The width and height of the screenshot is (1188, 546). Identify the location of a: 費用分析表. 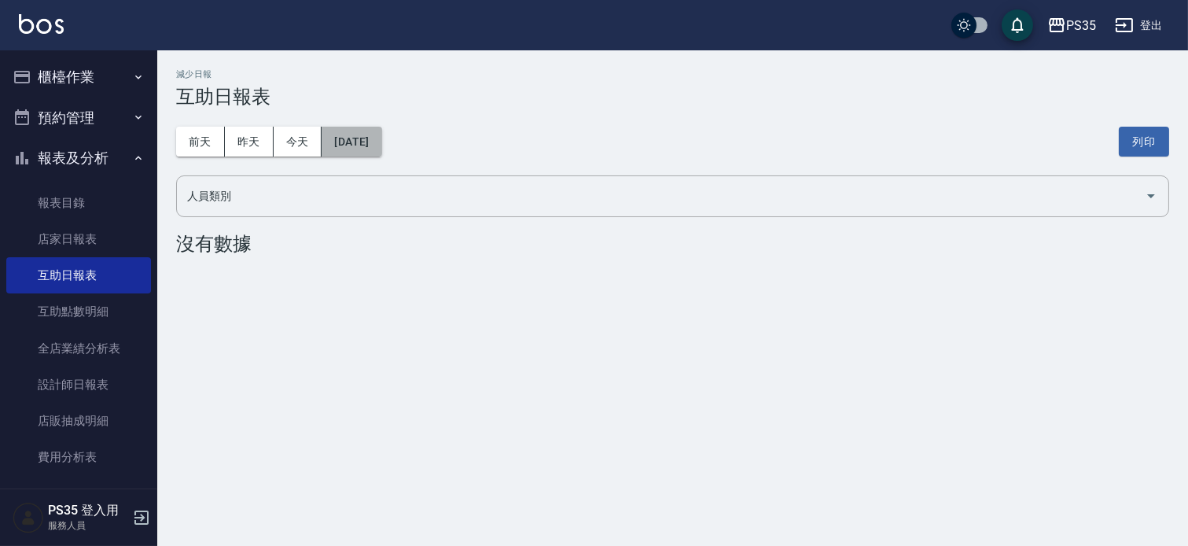
(79, 457).